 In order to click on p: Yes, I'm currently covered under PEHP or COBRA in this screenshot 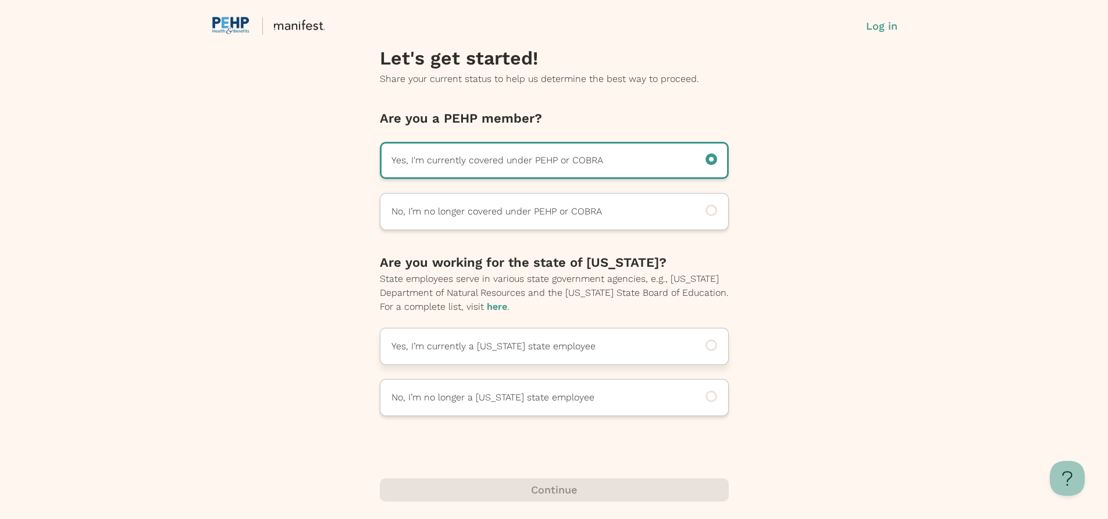, I will do `click(538, 161)`.